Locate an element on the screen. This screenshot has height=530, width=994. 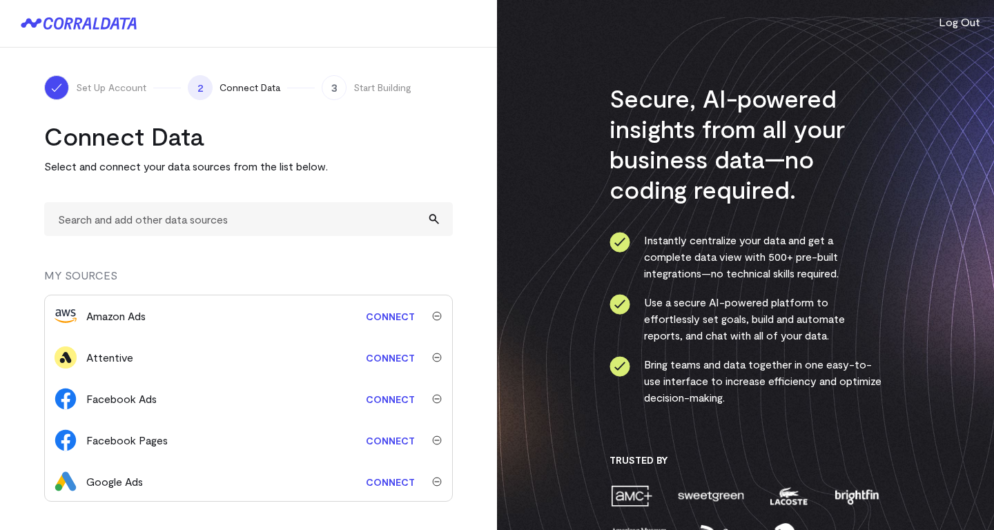
img: attentive-31a3840e.svg is located at coordinates (66, 358).